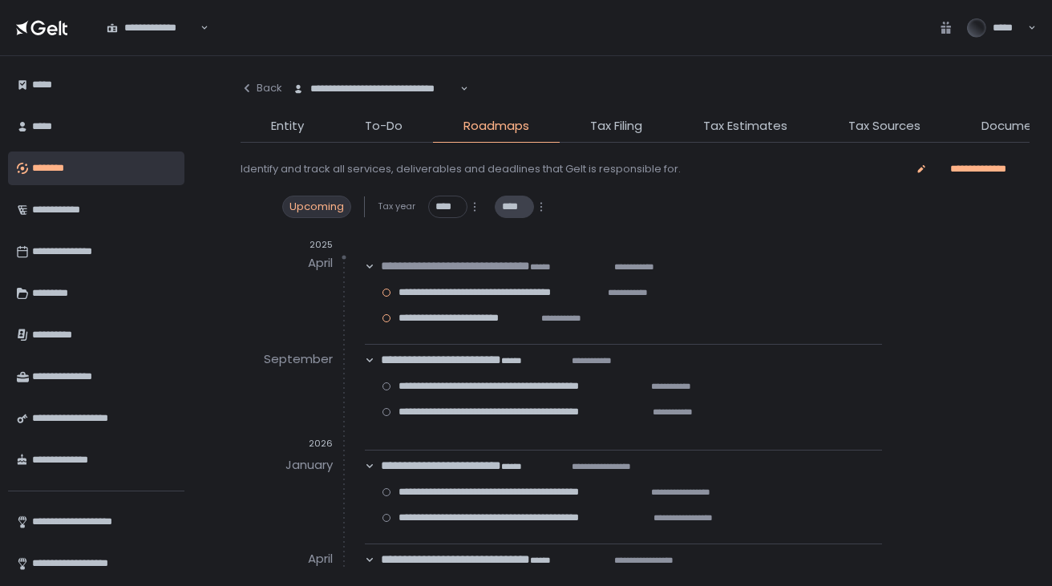 The width and height of the screenshot is (1052, 586). Describe the element at coordinates (460, 169) in the screenshot. I see `div: Identify and track all services, deliverables and deadlines that Gelt is responsible for.` at that location.